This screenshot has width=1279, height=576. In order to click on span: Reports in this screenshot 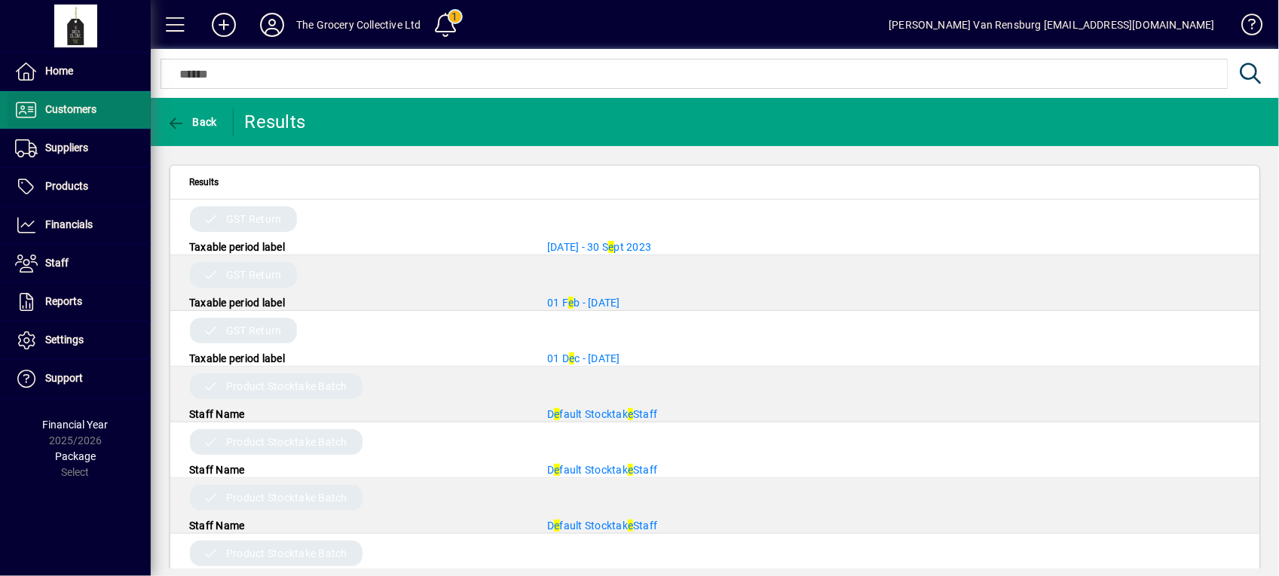, I will do `click(63, 301)`.